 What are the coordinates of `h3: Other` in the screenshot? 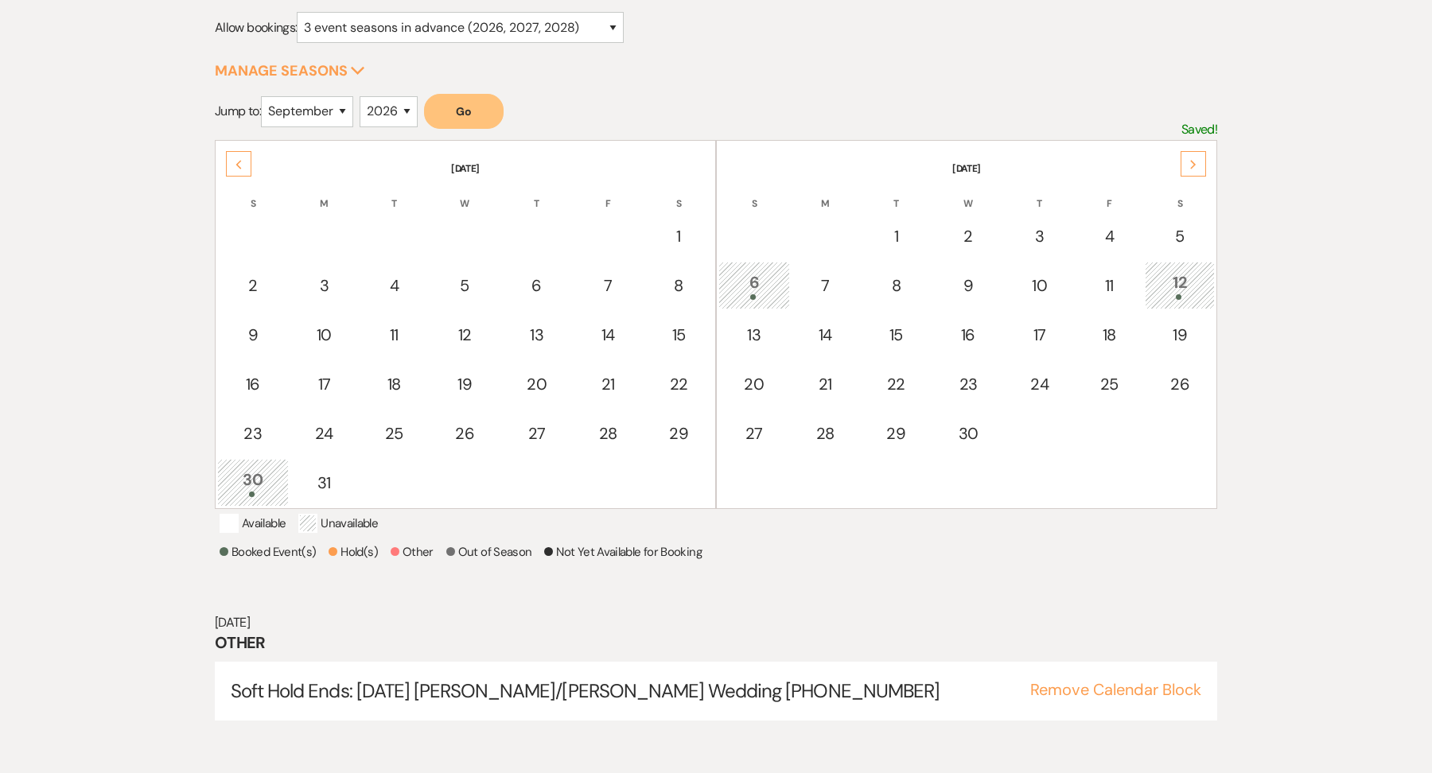 It's located at (716, 643).